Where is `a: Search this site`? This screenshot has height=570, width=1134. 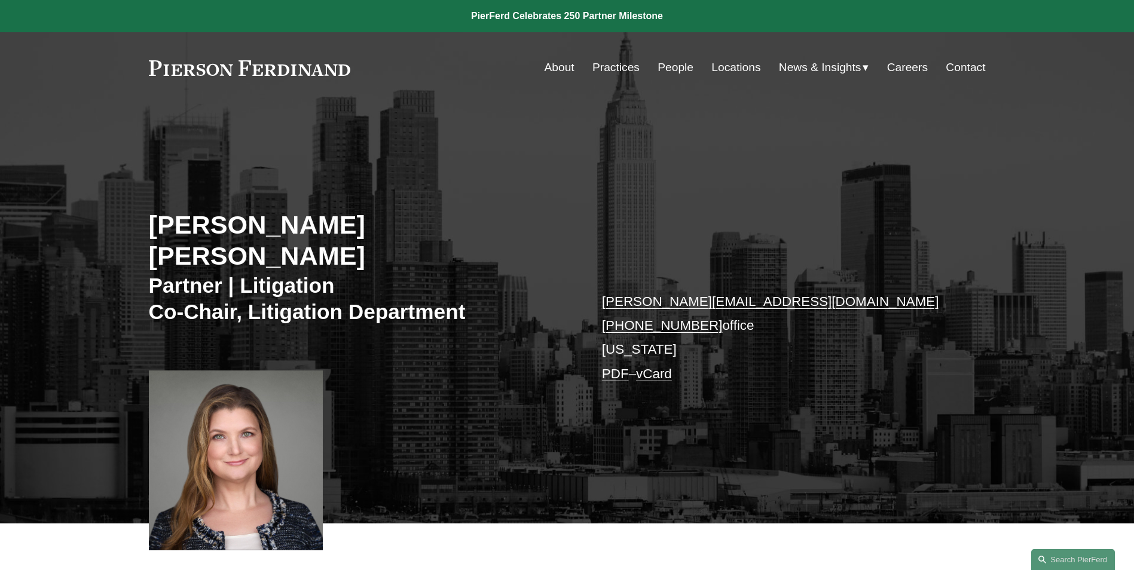 a: Search this site is located at coordinates (1073, 559).